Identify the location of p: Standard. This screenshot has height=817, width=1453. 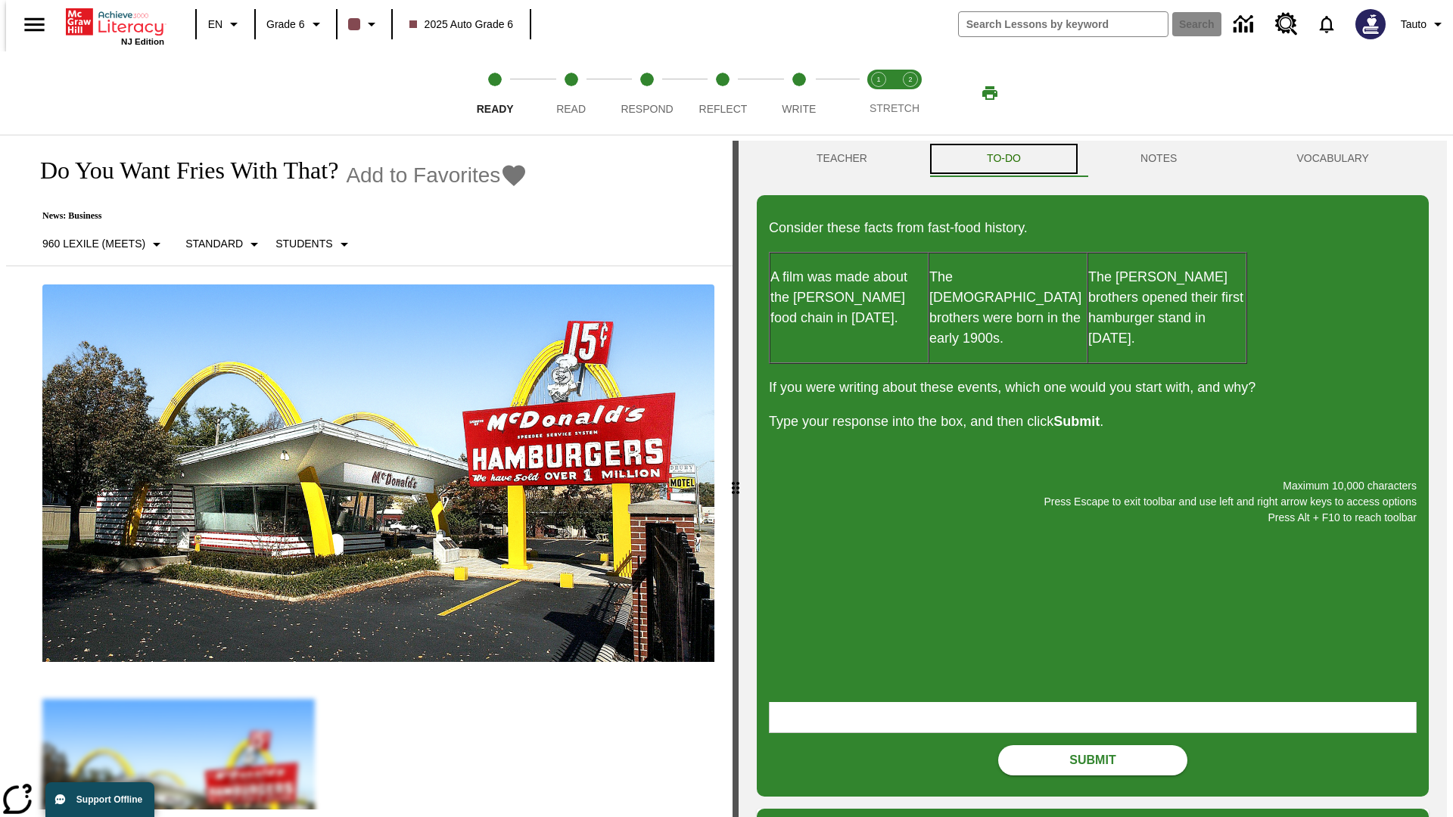
(214, 244).